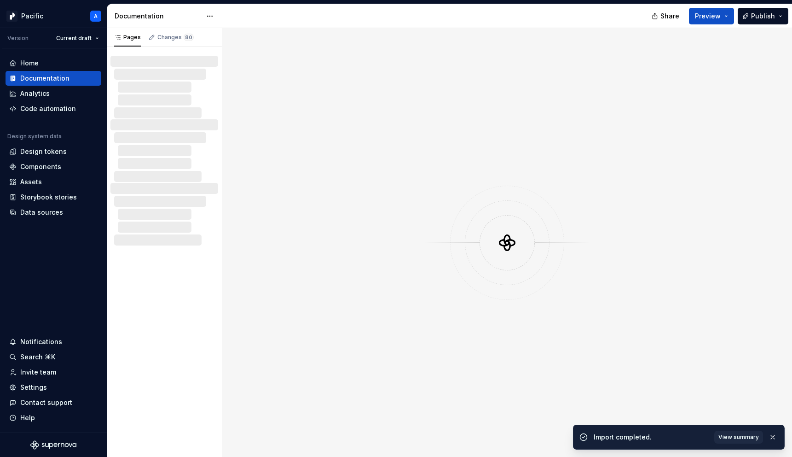 The height and width of the screenshot is (457, 792). I want to click on span: View summary, so click(739, 437).